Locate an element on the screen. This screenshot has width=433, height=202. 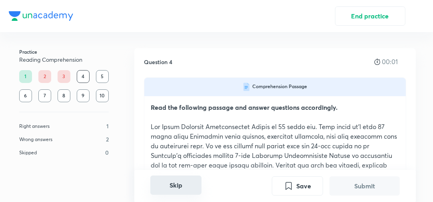
img: Company Logo is located at coordinates (41, 16).